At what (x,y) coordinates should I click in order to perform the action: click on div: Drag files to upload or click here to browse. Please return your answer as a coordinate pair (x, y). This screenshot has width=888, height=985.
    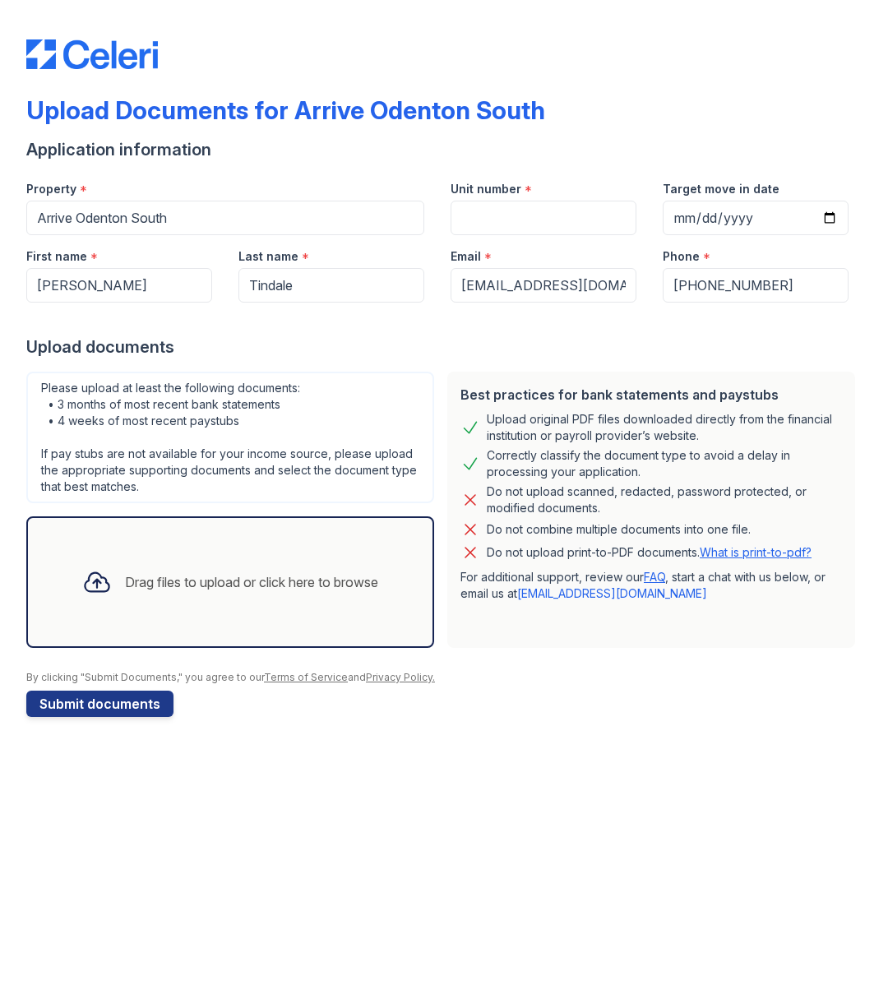
    Looking at the image, I should click on (252, 582).